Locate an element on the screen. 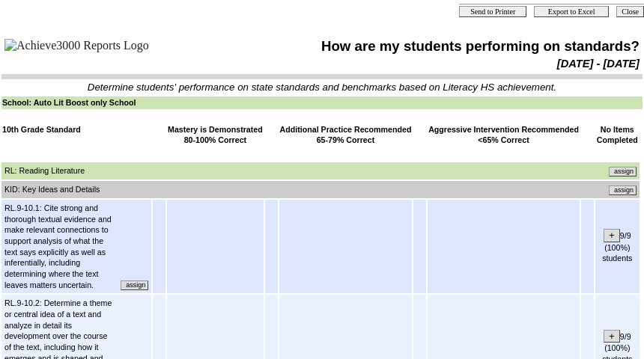 This screenshot has width=644, height=359. td: Determine students' performance on state standards and benchmarks based on Literacy HS achievement. is located at coordinates (322, 87).